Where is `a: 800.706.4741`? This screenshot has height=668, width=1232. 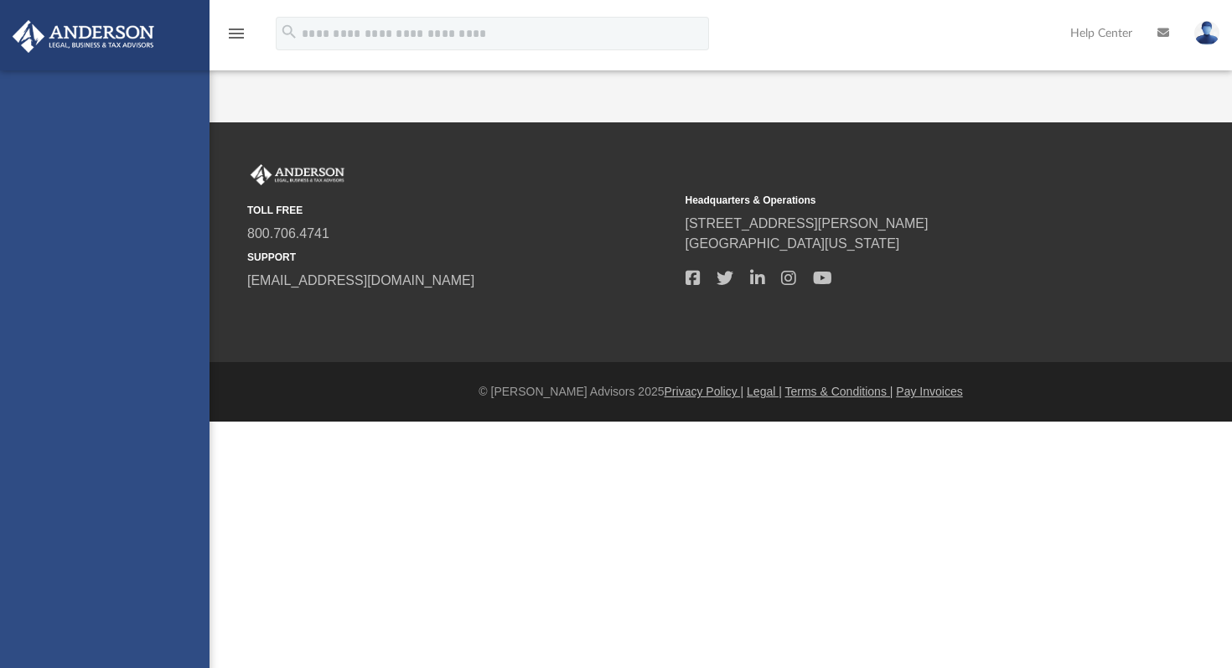 a: 800.706.4741 is located at coordinates (288, 233).